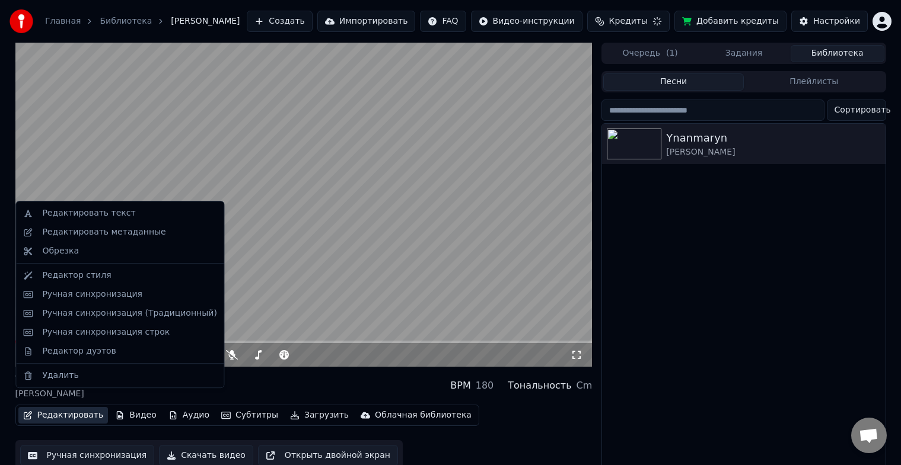 The image size is (901, 465). I want to click on button: Задания, so click(744, 53).